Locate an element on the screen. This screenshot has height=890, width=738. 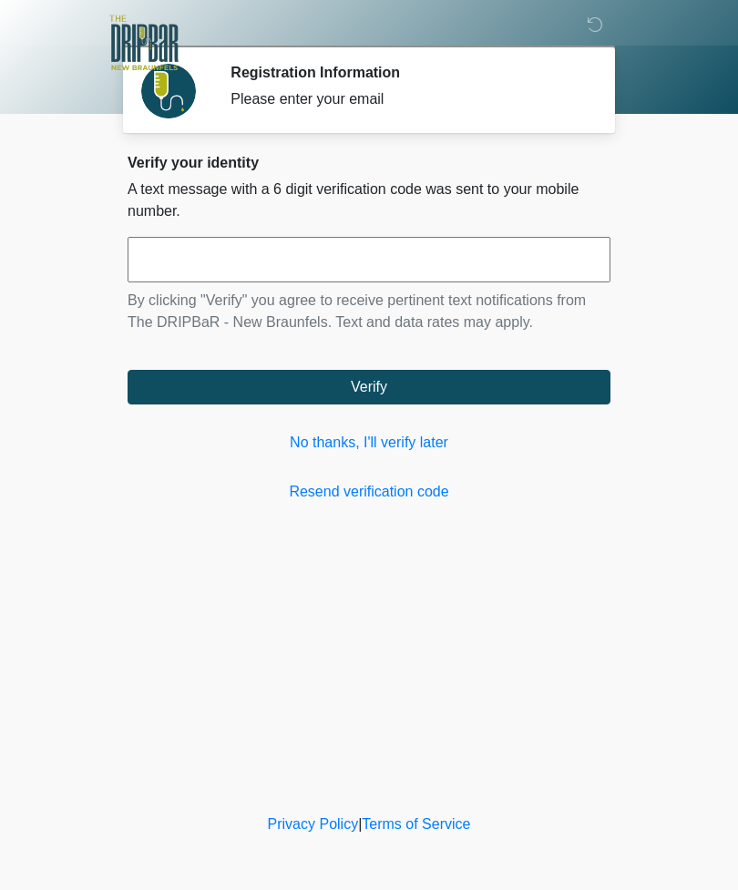
button: Verify is located at coordinates (369, 387).